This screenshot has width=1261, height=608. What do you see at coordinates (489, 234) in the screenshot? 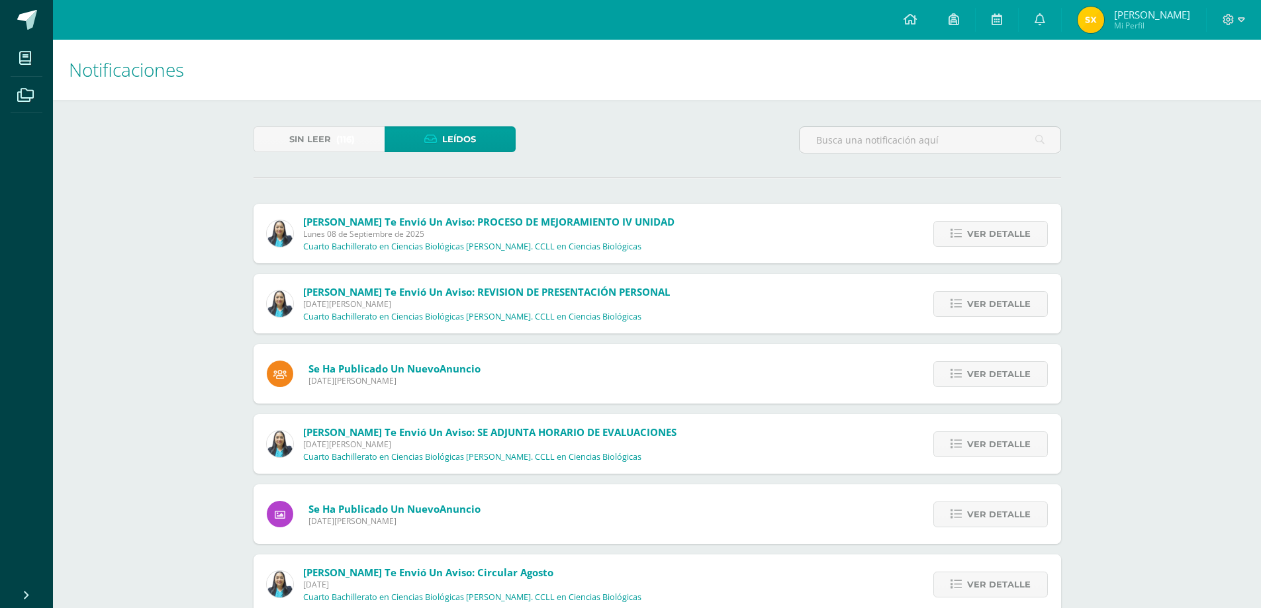
I see `span: Lunes 08 de Septiembre de 2025` at bounding box center [489, 234].